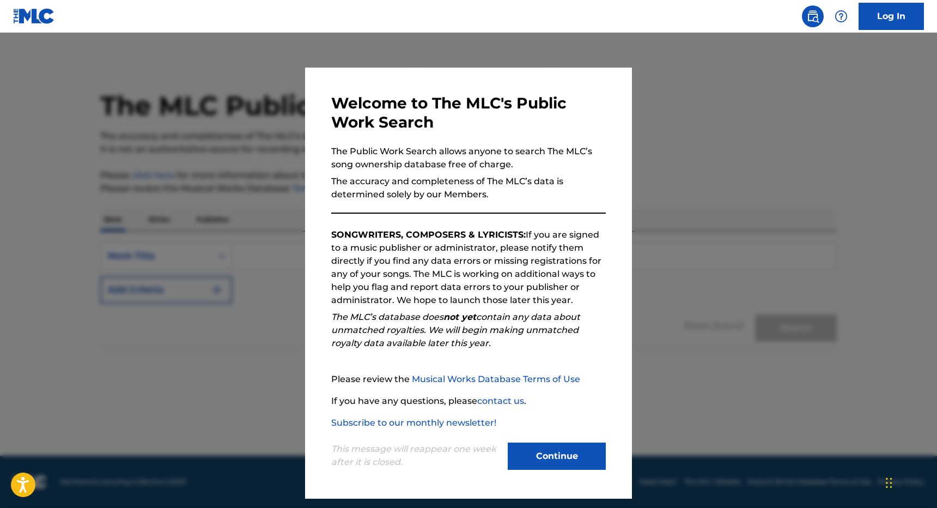 The width and height of the screenshot is (937, 508). Describe the element at coordinates (456, 330) in the screenshot. I see `em: The MLC’s database does contain any data about unmatched royalties. We will begin making unmatche...` at that location.